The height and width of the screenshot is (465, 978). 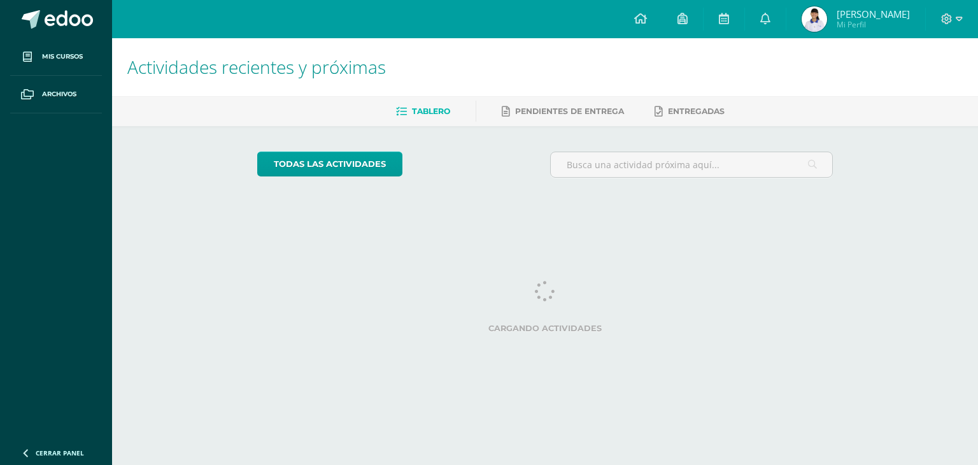 I want to click on span: Archivos, so click(x=59, y=94).